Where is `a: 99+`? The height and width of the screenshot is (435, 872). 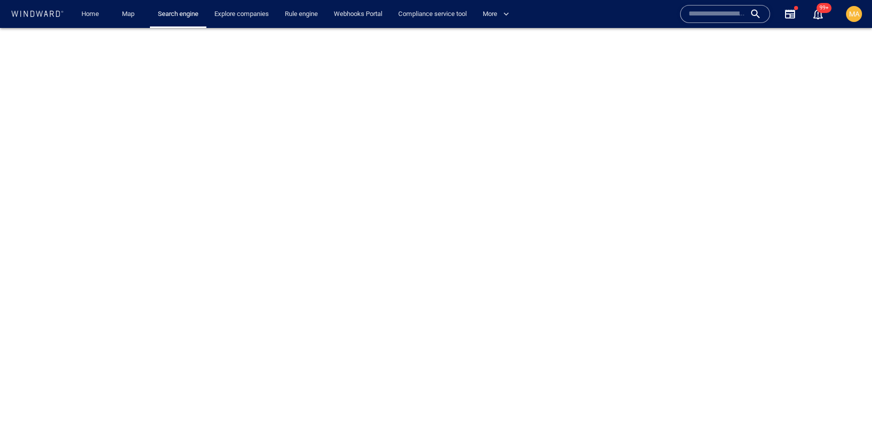
a: 99+ is located at coordinates (818, 14).